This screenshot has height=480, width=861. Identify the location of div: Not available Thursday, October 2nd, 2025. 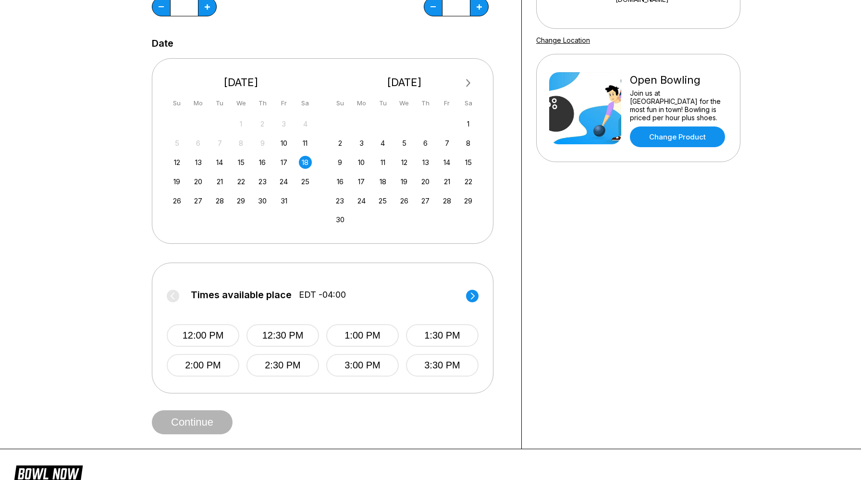
(262, 123).